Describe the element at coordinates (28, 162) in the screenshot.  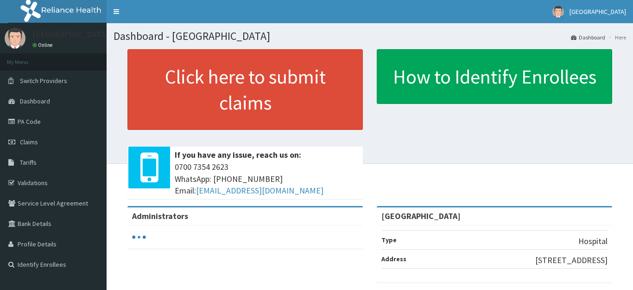
I see `span: Tariffs` at that location.